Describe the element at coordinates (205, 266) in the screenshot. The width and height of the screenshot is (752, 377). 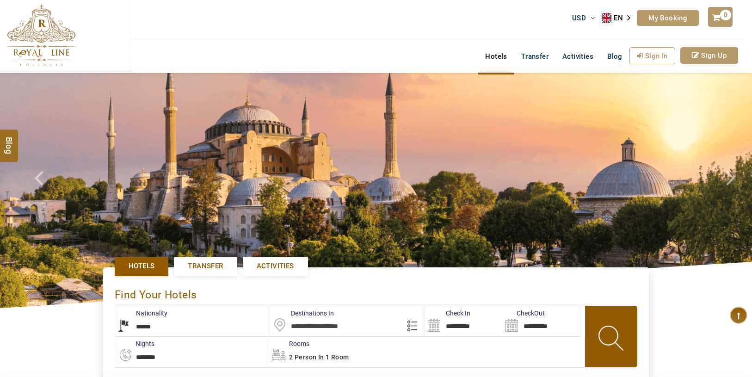
I see `span: Transfer` at that location.